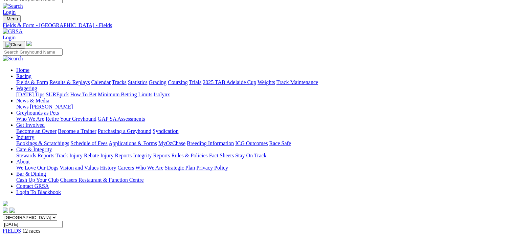 This screenshot has height=235, width=512. I want to click on a: News & Media, so click(33, 100).